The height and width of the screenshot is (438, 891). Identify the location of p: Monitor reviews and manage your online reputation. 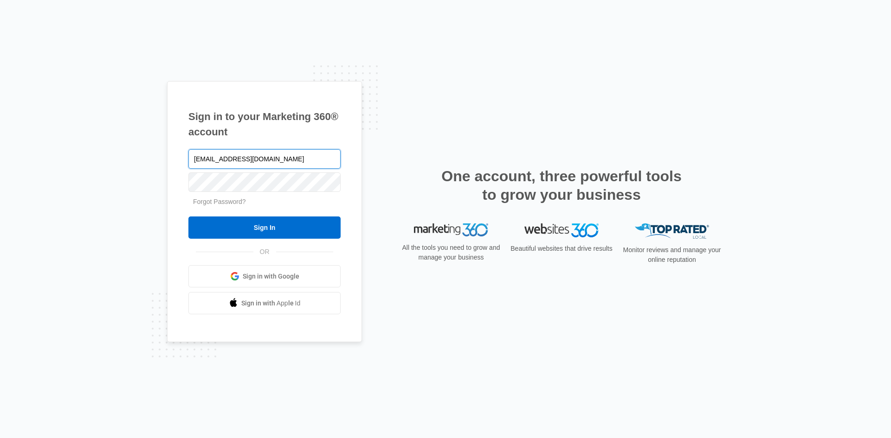
(672, 255).